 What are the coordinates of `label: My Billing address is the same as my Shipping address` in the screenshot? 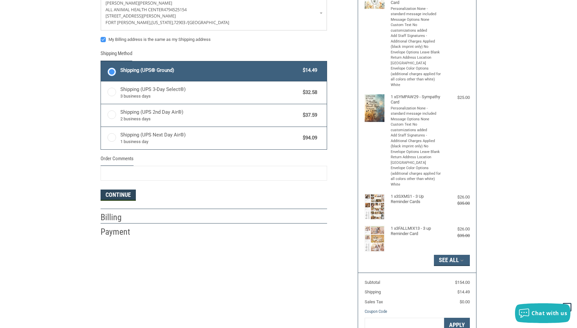 It's located at (213, 40).